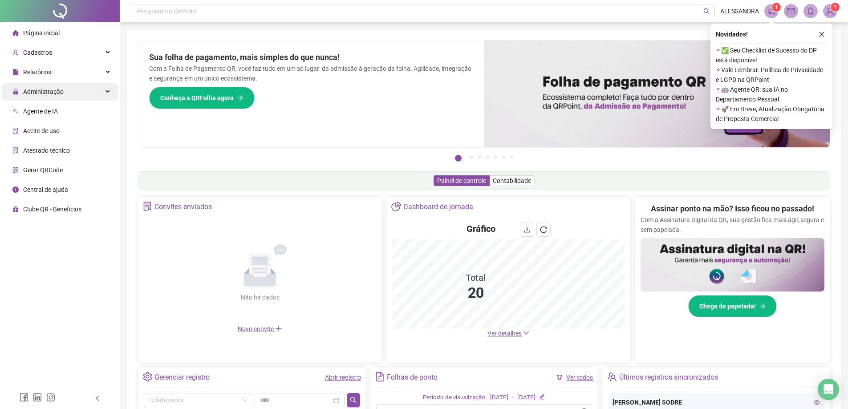 This screenshot has height=409, width=848. Describe the element at coordinates (771, 11) in the screenshot. I see `span: notification` at that location.